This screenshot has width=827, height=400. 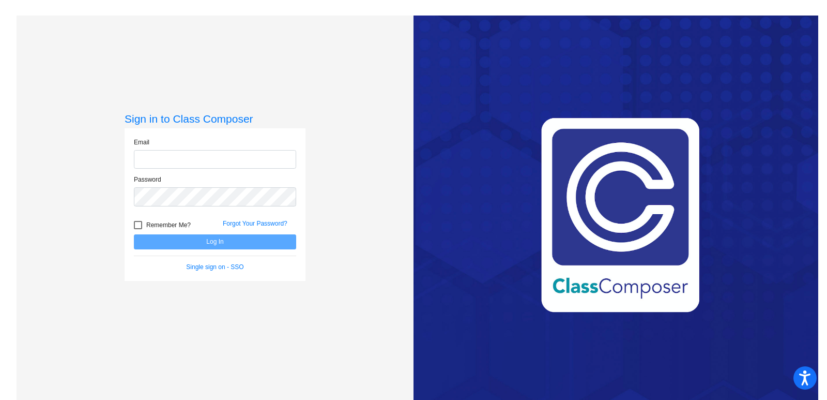 I want to click on h3: Sign in to Class Composer, so click(x=215, y=118).